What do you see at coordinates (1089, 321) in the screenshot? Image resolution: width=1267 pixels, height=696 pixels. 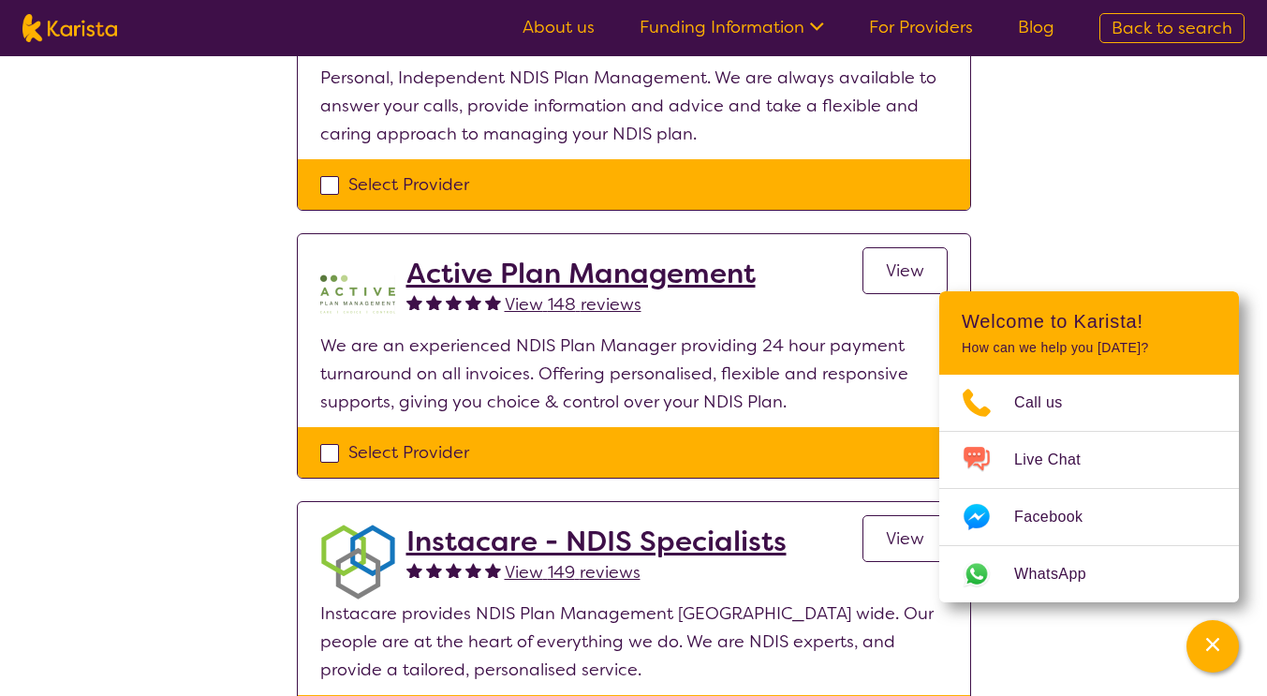 I see `h2: Welcome to Karista!` at bounding box center [1089, 321].